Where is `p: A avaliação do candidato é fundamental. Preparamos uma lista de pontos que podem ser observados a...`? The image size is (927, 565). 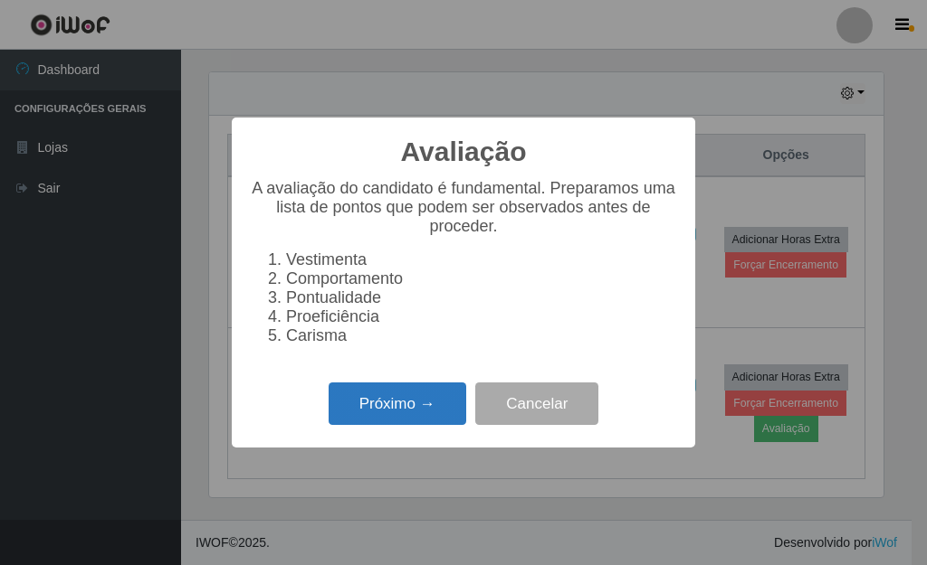
p: A avaliação do candidato é fundamental. Preparamos uma lista de pontos que podem ser observados a... is located at coordinates (463, 207).